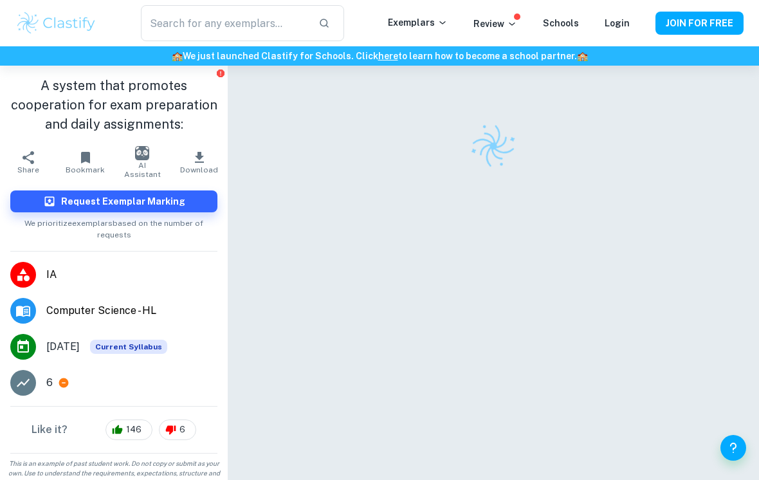 The image size is (759, 480). Describe the element at coordinates (220, 73) in the screenshot. I see `button: Report issue` at that location.